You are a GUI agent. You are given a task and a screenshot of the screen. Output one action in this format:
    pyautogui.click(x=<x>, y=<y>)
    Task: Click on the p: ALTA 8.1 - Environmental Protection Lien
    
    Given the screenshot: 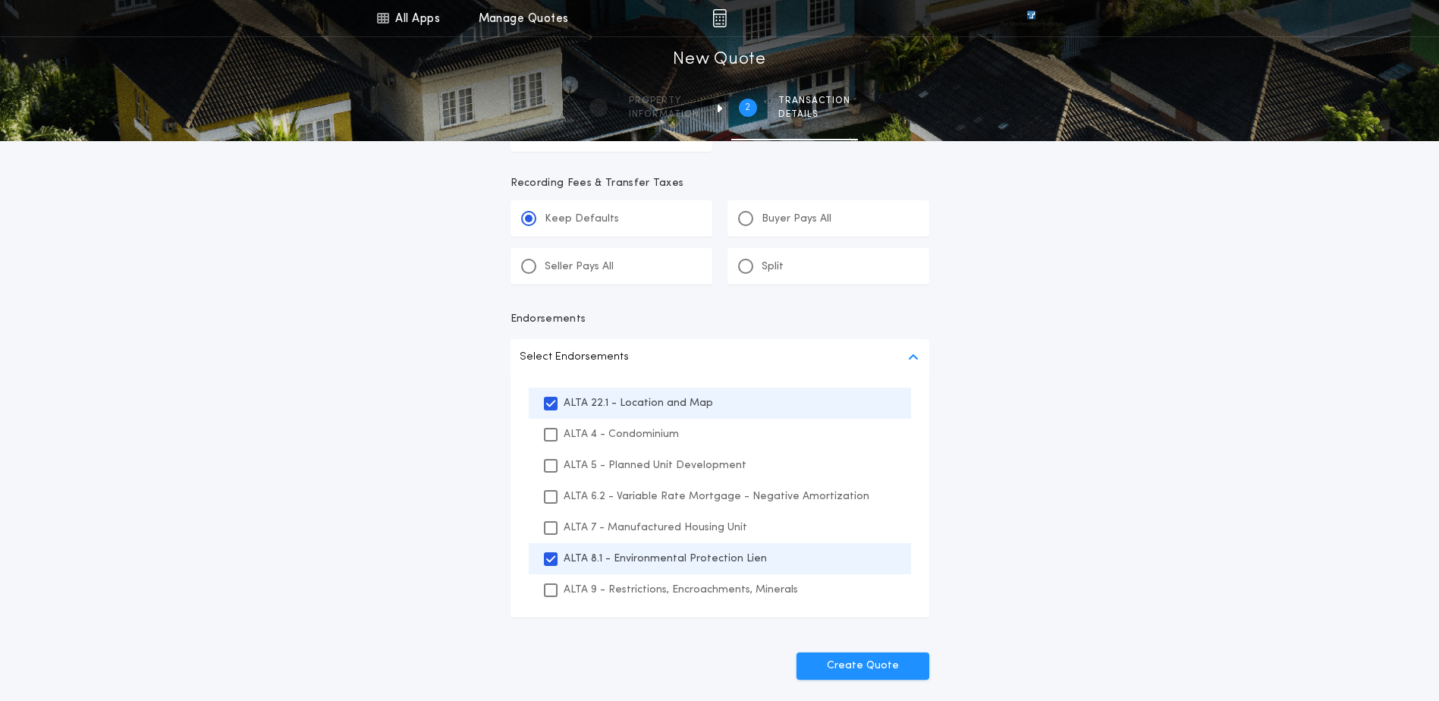 What is the action you would take?
    pyautogui.click(x=665, y=558)
    